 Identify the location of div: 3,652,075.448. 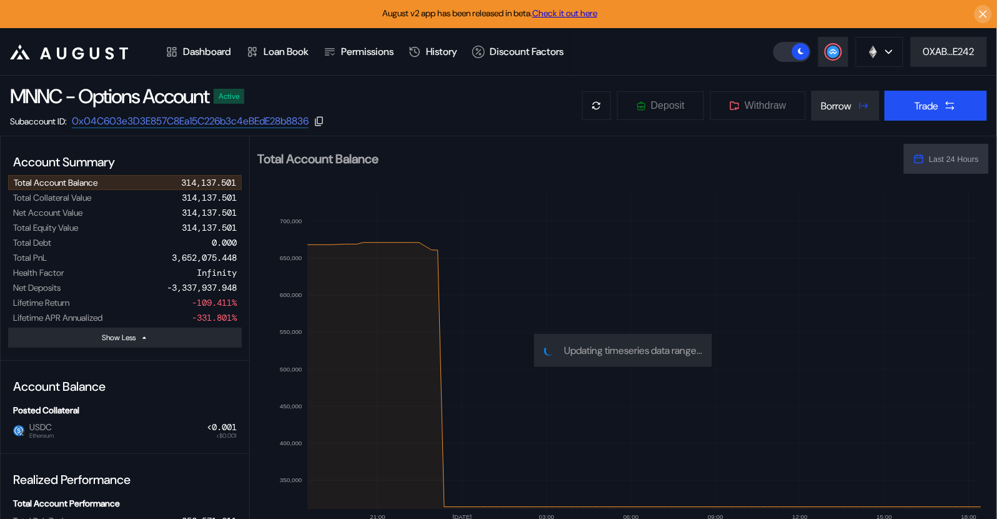
(204, 257).